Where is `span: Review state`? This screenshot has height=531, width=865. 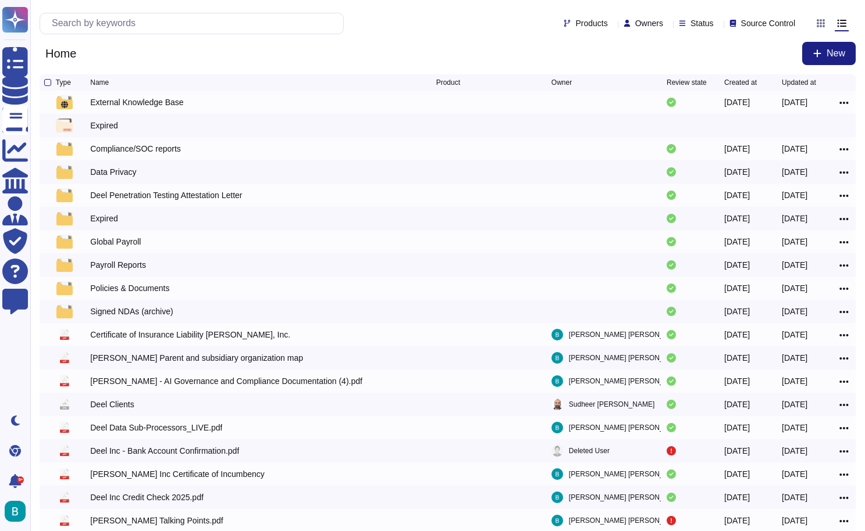 span: Review state is located at coordinates (686, 83).